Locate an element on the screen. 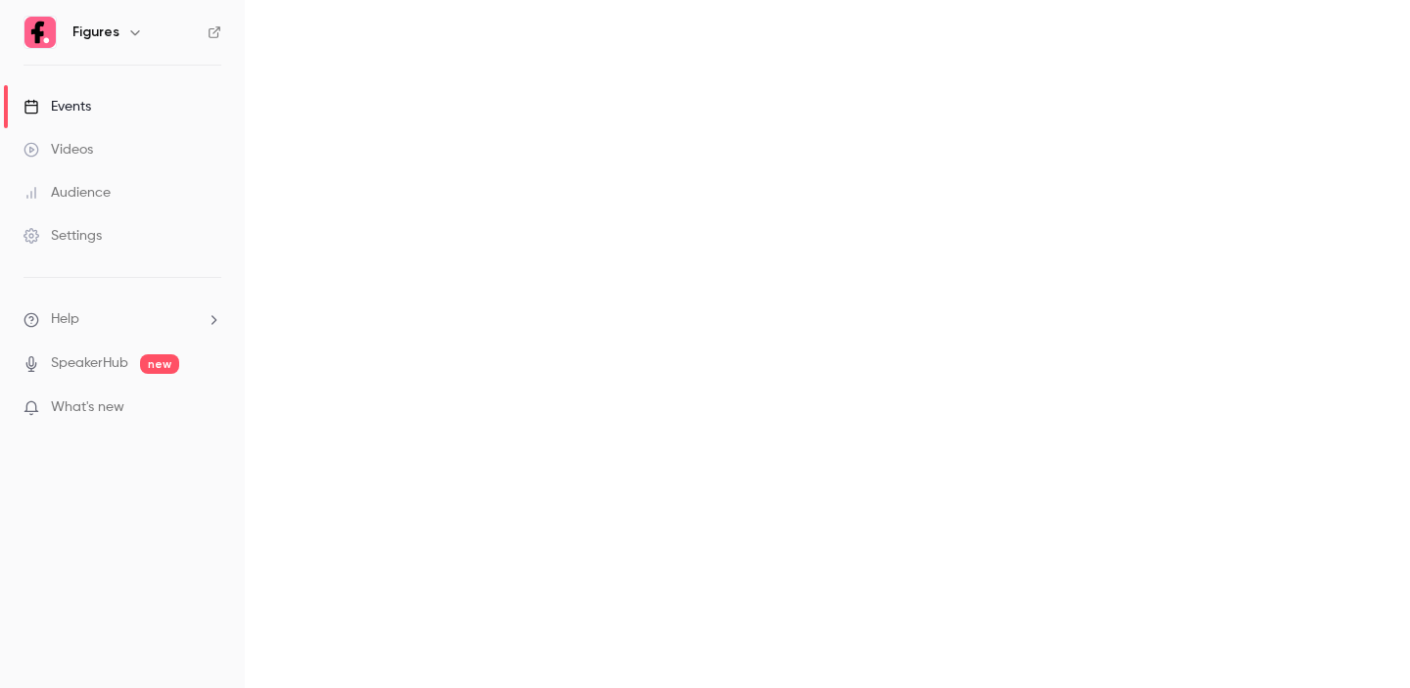 This screenshot has width=1410, height=688. div: Videos is located at coordinates (58, 150).